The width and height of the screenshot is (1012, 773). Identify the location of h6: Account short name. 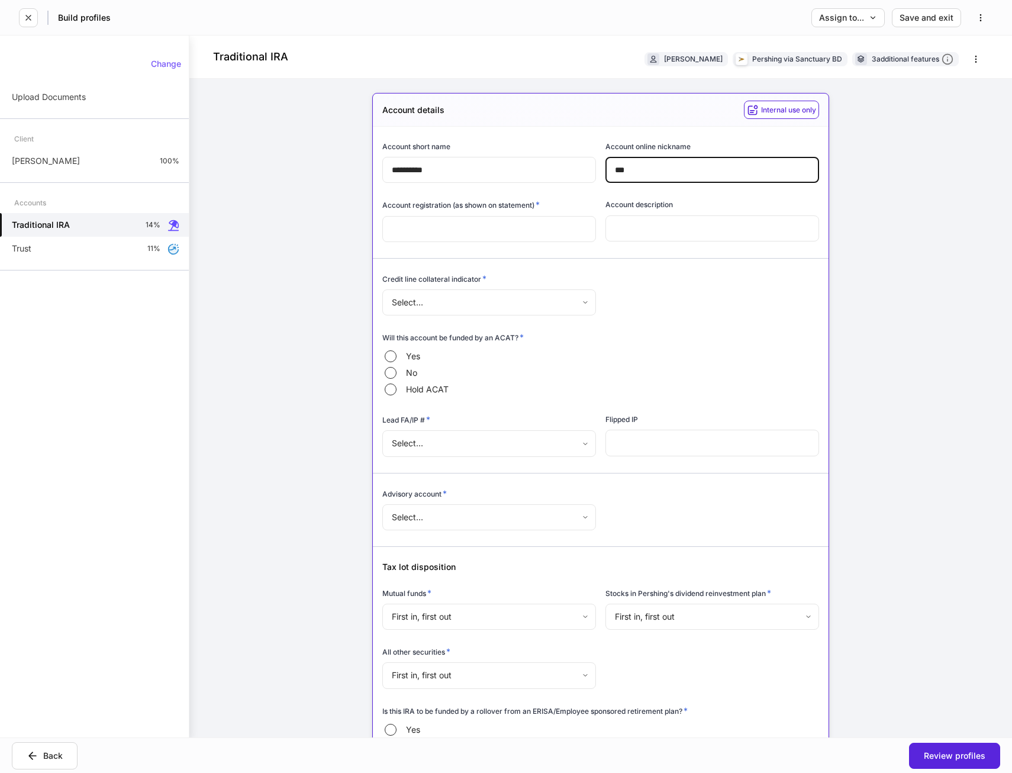
(416, 146).